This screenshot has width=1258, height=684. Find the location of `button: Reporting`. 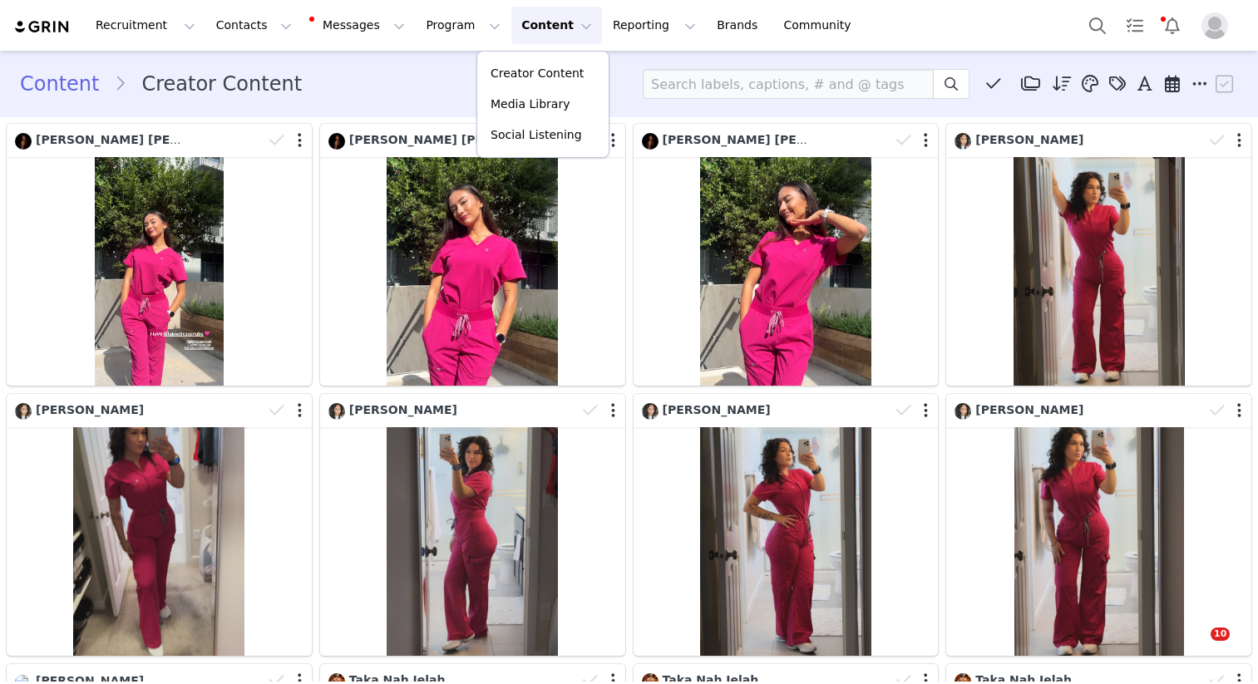

button: Reporting is located at coordinates (654, 25).